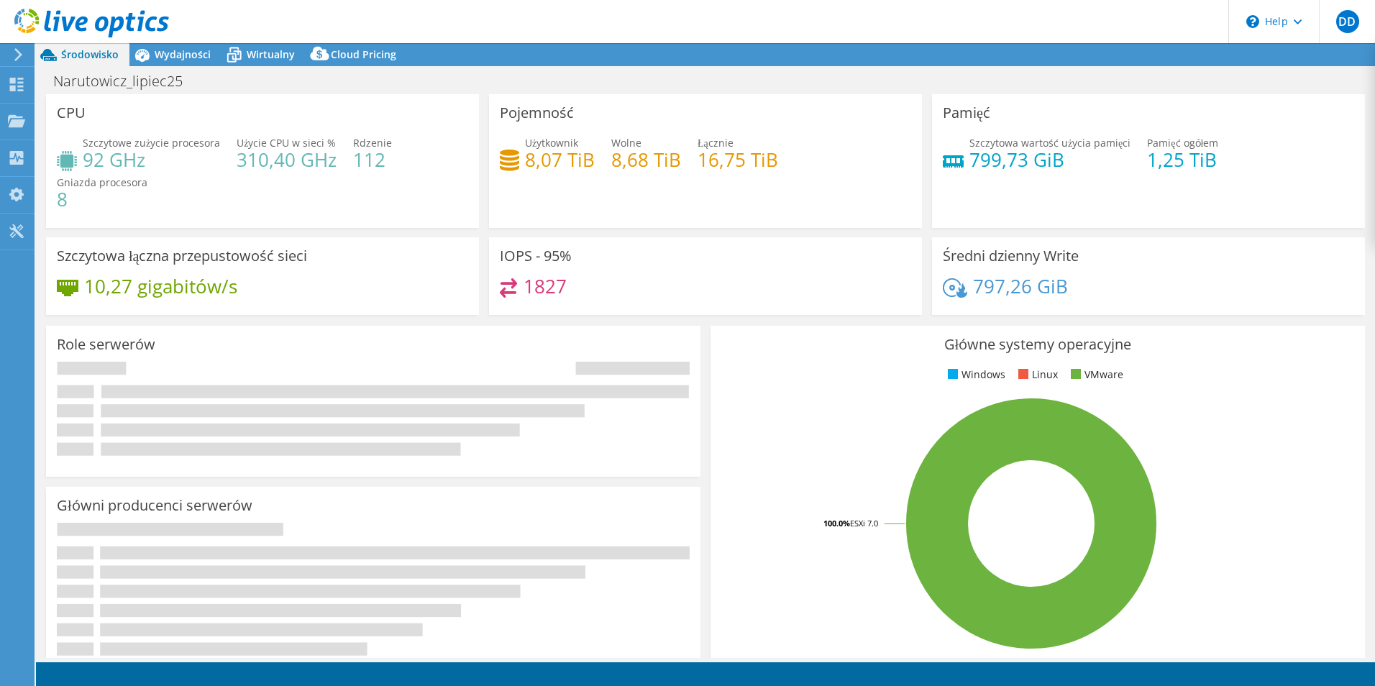  I want to click on li: Linux, so click(1037, 375).